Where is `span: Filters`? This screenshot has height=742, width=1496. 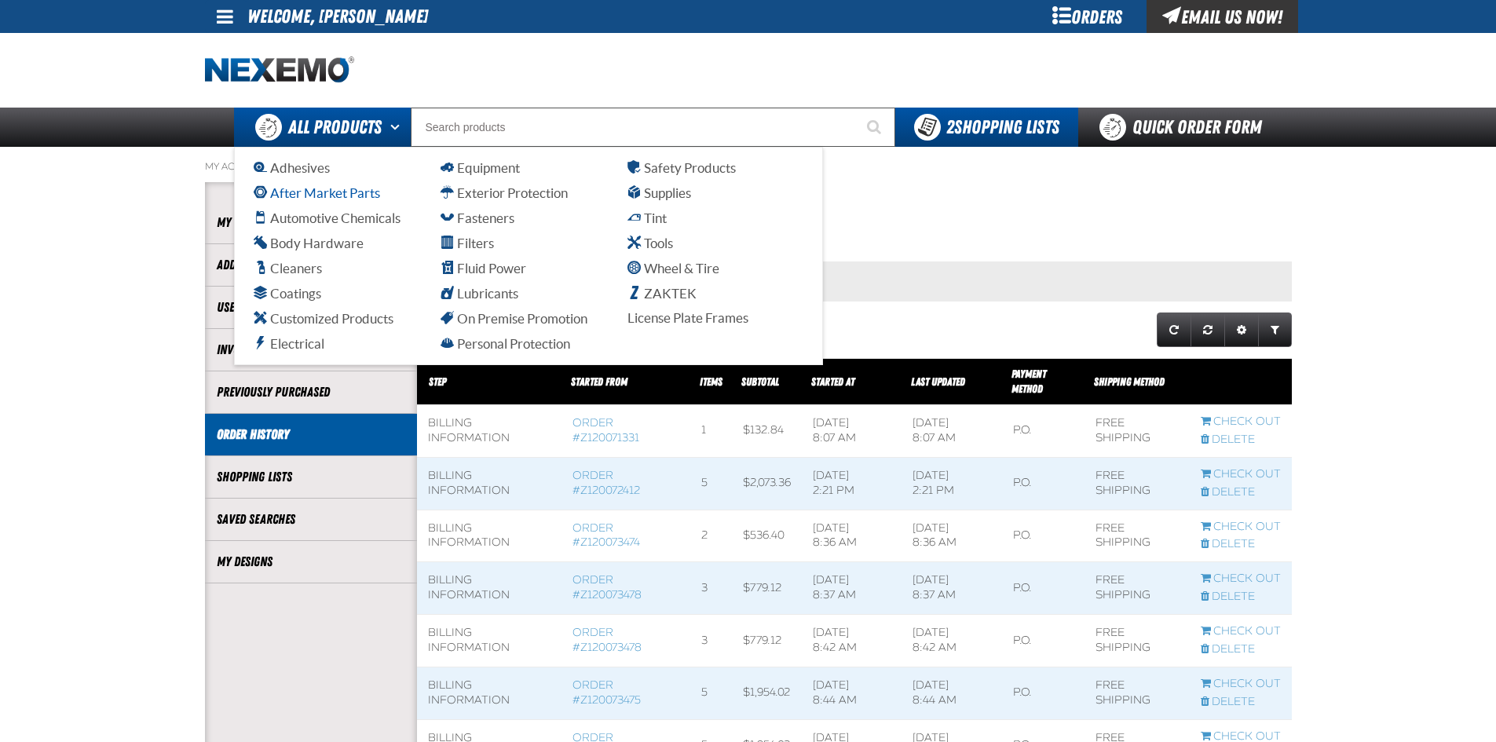 span: Filters is located at coordinates (467, 243).